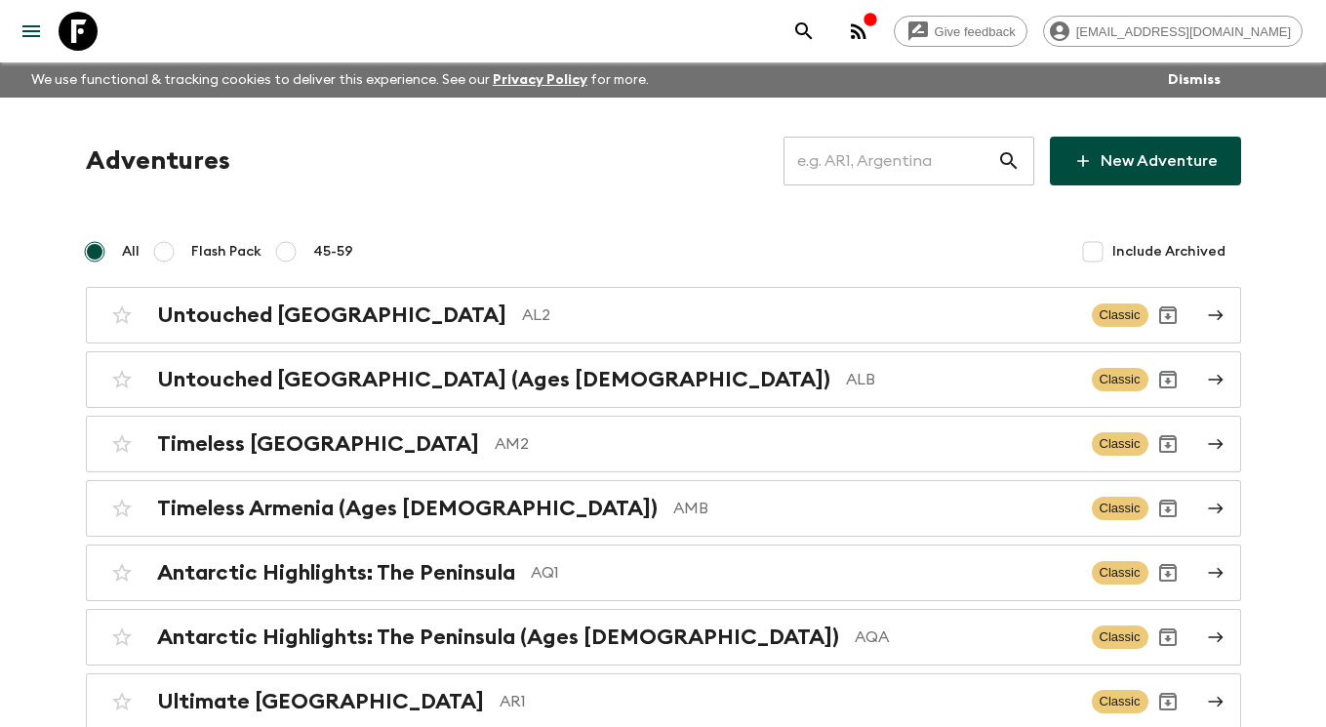 This screenshot has width=1326, height=727. I want to click on button: search adventures, so click(804, 31).